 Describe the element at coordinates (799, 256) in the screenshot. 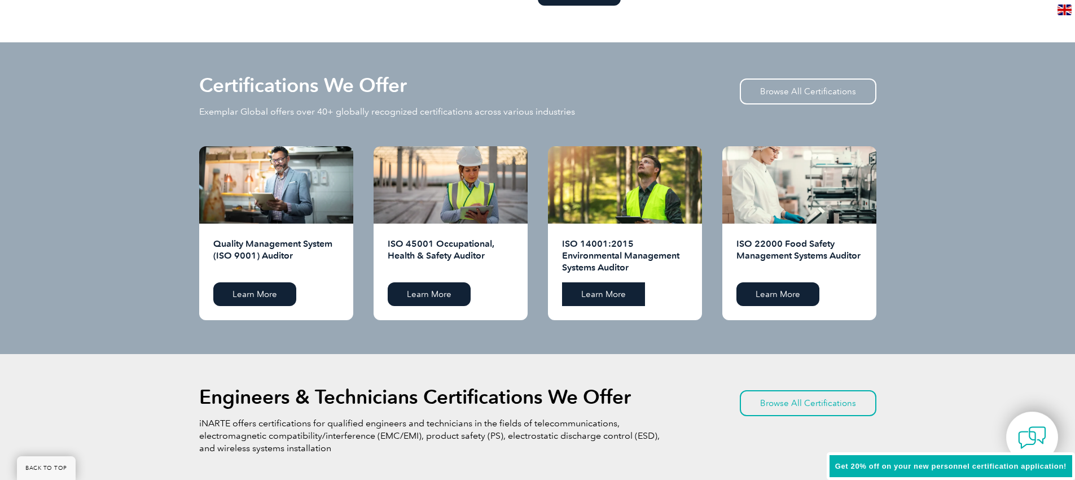

I see `h2: ISO 22000 Food Safety Management Systems Auditor` at that location.